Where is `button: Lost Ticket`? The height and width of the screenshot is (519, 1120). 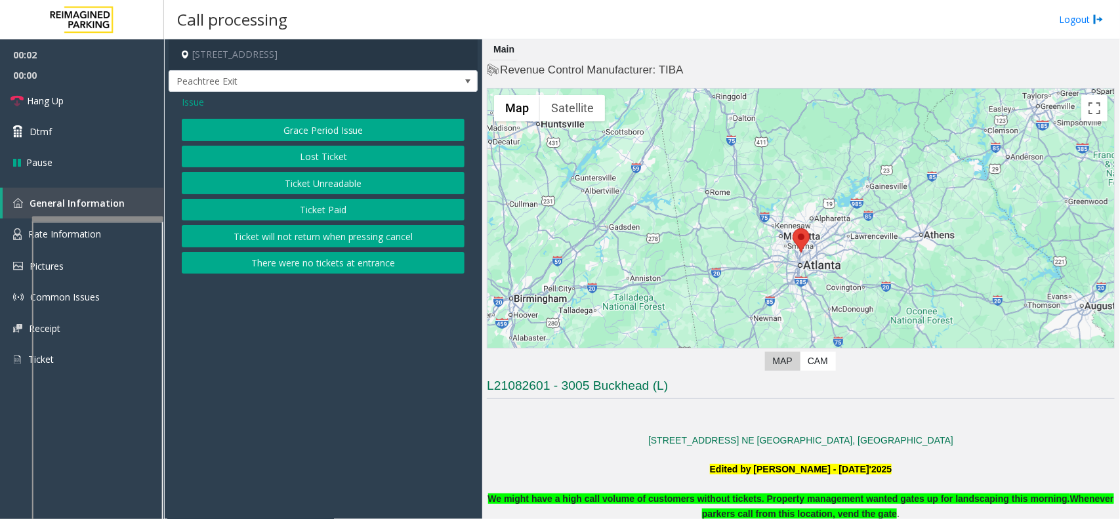
button: Lost Ticket is located at coordinates (323, 157).